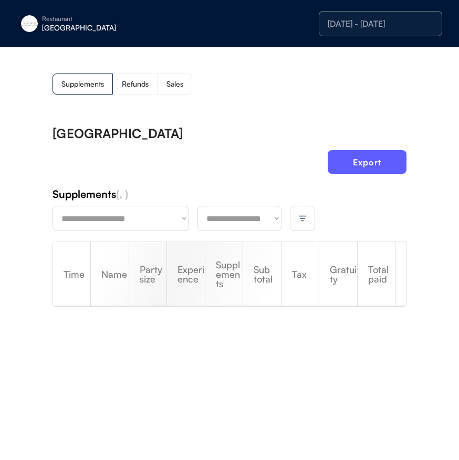 This screenshot has width=459, height=460. I want to click on div: Restaurant, so click(108, 19).